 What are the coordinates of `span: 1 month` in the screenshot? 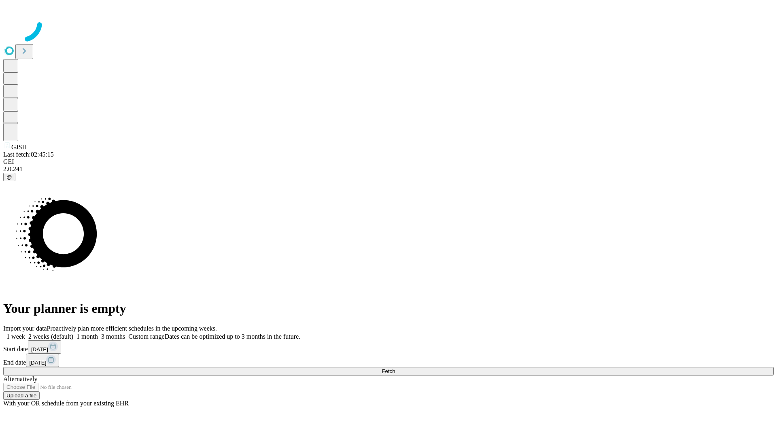 It's located at (87, 336).